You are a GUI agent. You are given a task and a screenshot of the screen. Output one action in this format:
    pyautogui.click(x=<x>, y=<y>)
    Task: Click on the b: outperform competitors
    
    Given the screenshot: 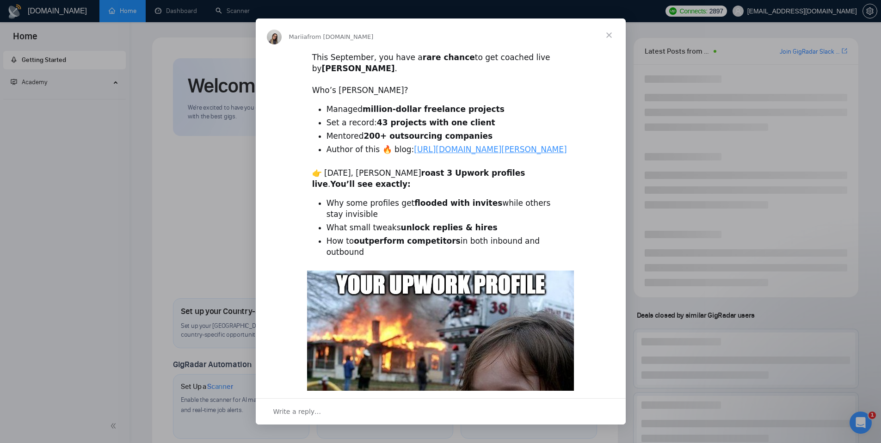 What is the action you would take?
    pyautogui.click(x=407, y=241)
    